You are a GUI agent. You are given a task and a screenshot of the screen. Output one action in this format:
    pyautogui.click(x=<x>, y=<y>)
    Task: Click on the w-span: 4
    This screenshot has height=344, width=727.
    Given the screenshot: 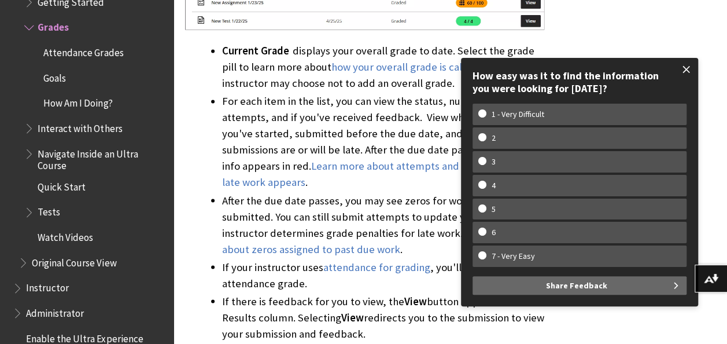 What is the action you would take?
    pyautogui.click(x=493, y=185)
    